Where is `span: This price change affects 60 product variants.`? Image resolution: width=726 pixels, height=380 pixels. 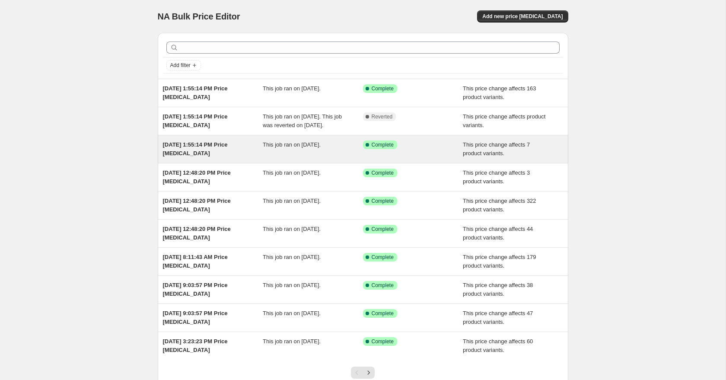
span: This price change affects 60 product variants. is located at coordinates (498, 345).